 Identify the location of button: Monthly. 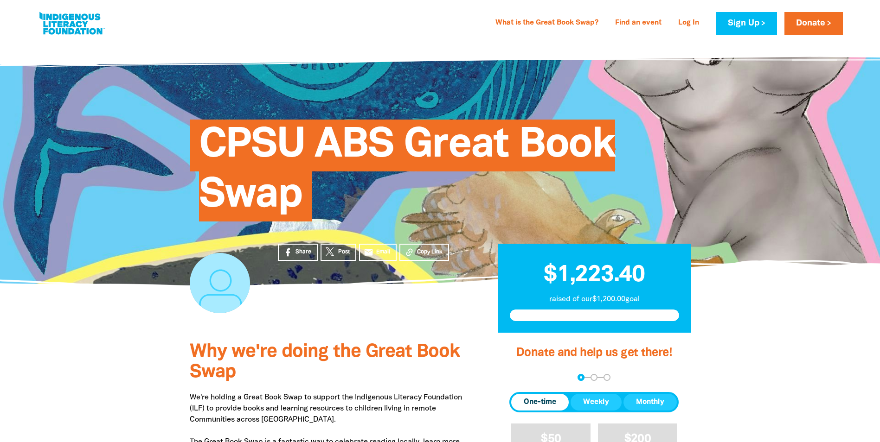
(650, 402).